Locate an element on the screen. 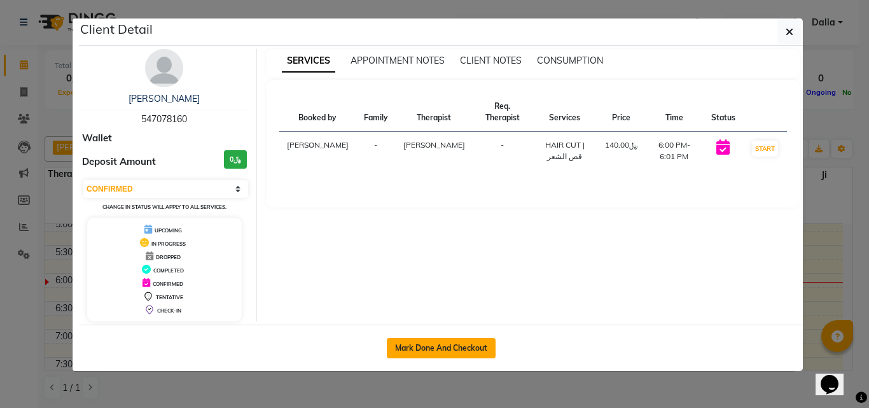  h5: Client Detail is located at coordinates (116, 29).